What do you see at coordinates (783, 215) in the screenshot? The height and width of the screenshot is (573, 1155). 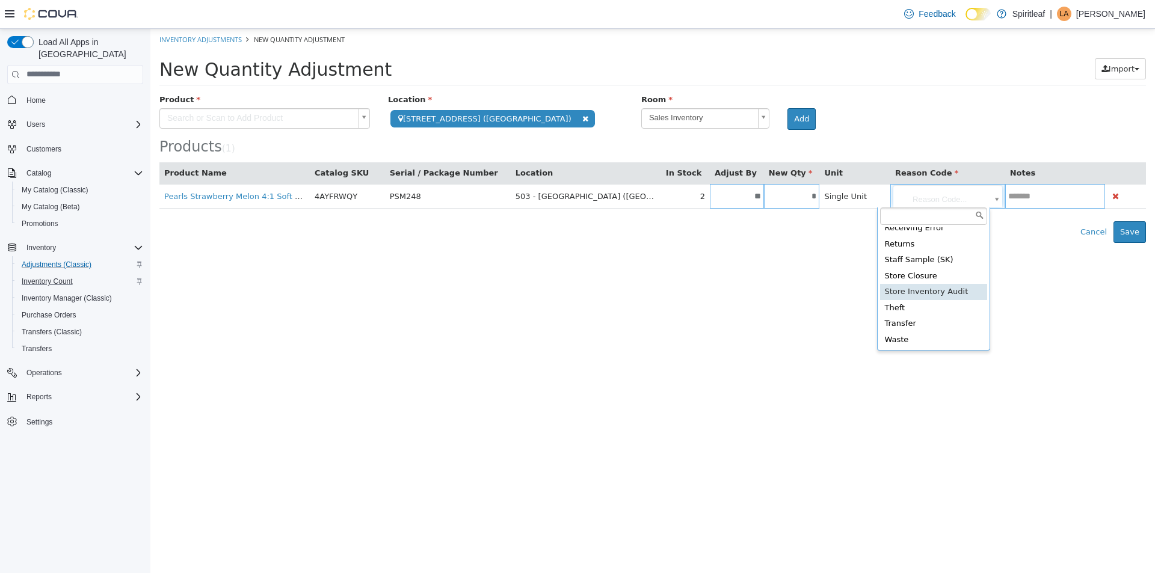 I see `div: Returns` at bounding box center [783, 215].